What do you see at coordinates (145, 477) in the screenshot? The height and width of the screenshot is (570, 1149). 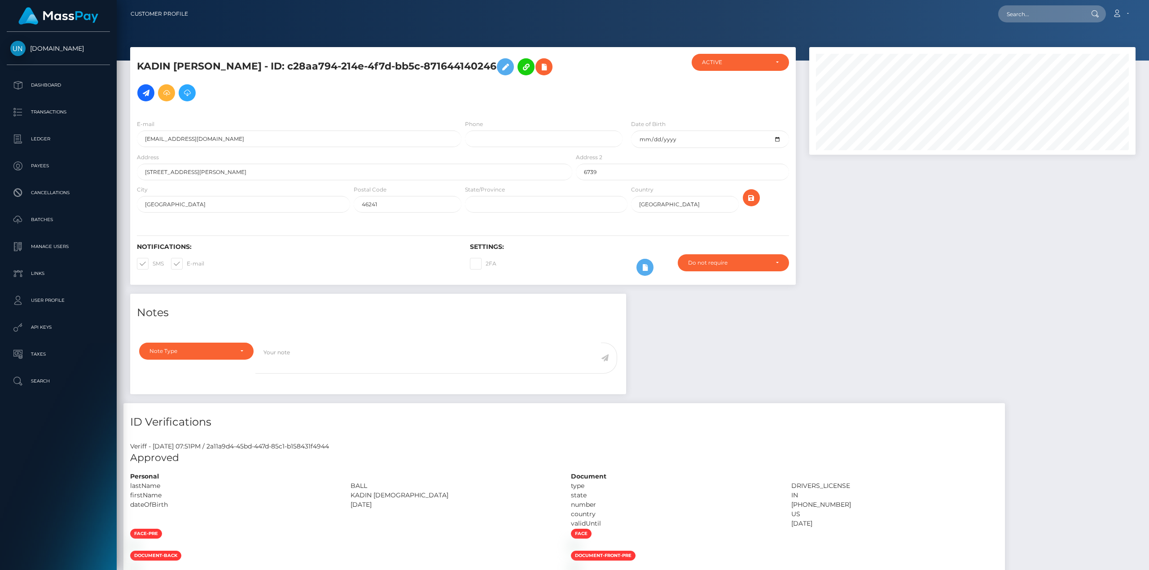 I see `strong: Personal` at bounding box center [145, 477].